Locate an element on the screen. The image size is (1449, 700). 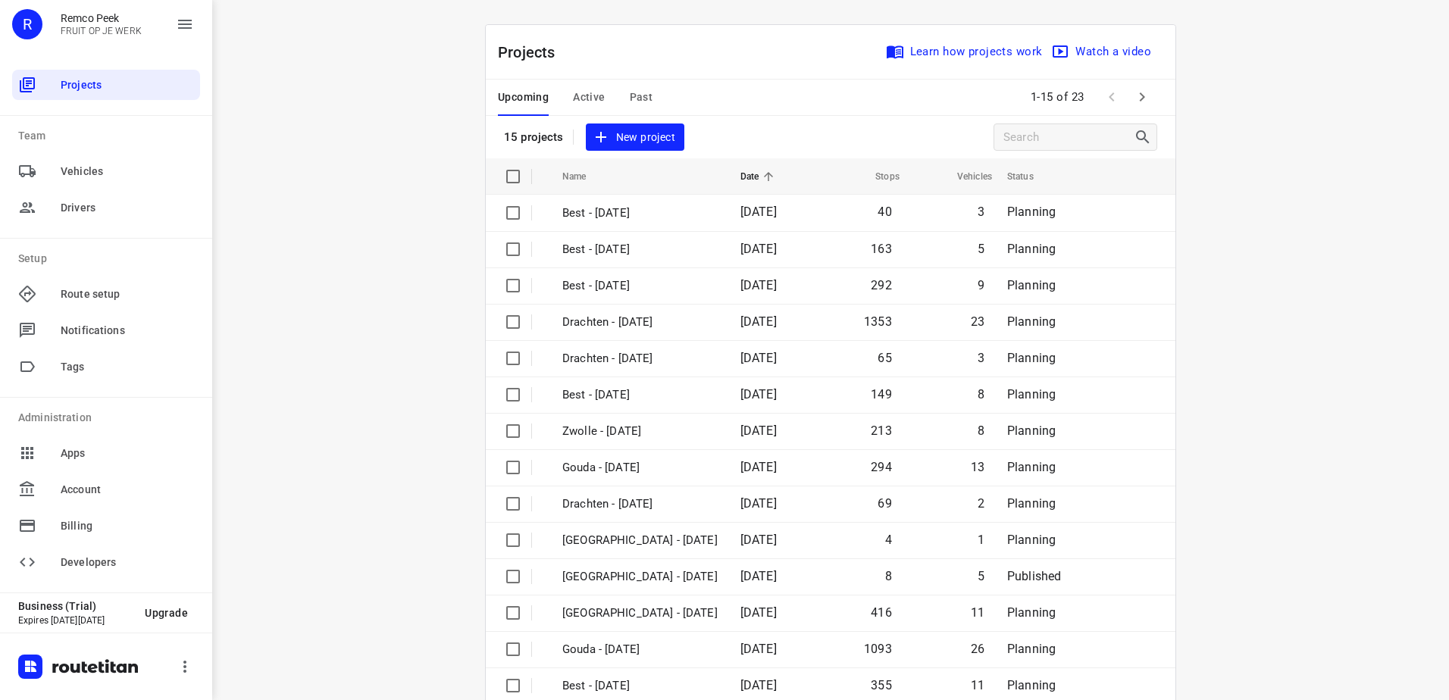
div: Route setup is located at coordinates (106, 294).